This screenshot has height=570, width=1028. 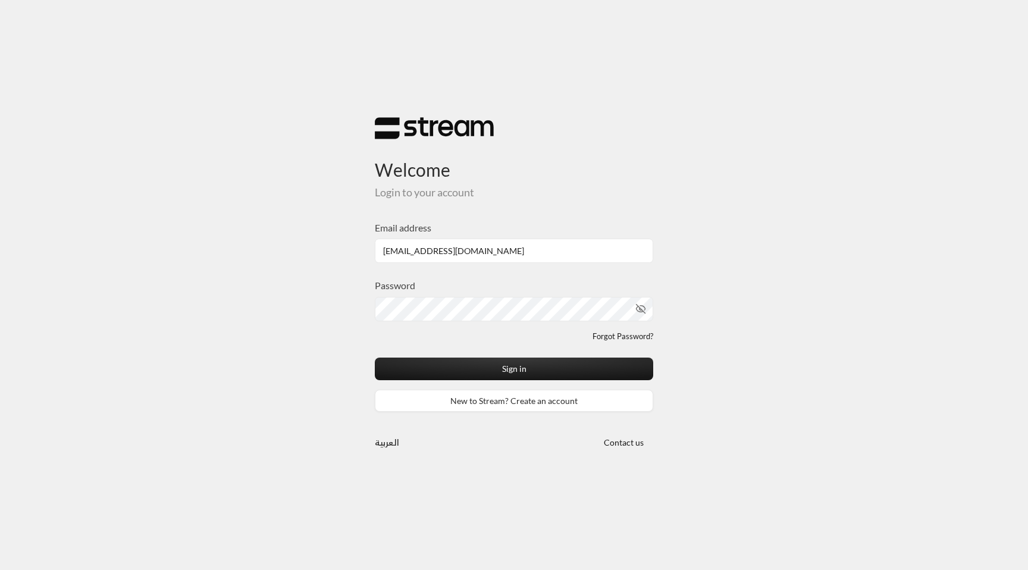 I want to click on input: Type your email here, so click(x=514, y=250).